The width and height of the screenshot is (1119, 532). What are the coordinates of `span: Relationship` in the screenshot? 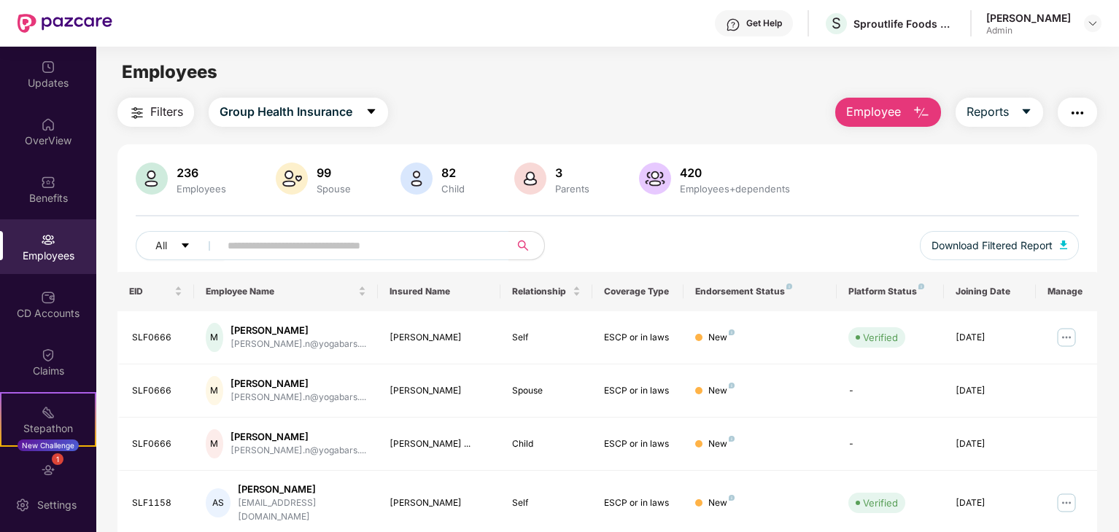 It's located at (540, 292).